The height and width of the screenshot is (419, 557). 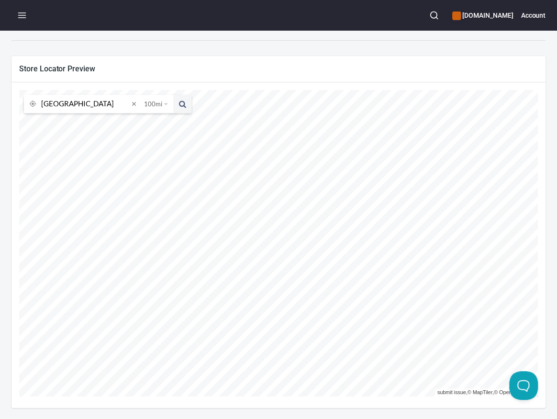 I want to click on span: 100 mi, so click(x=153, y=104).